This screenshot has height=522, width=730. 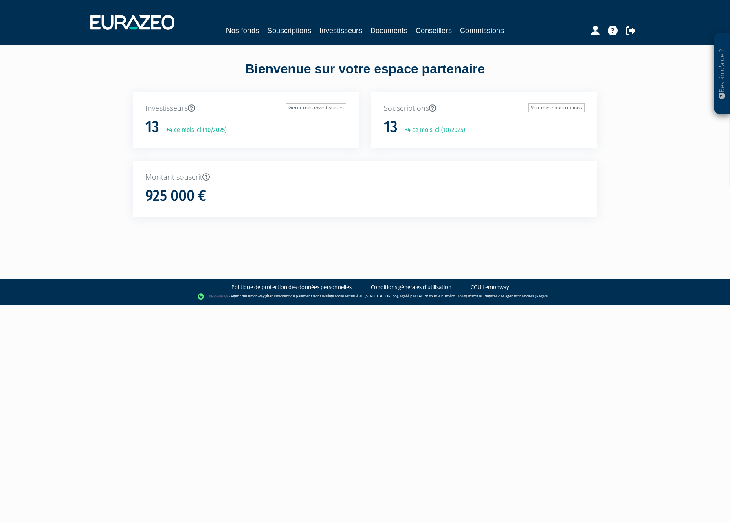 What do you see at coordinates (213, 296) in the screenshot?
I see `img: logo-lemonway.png` at bounding box center [213, 296].